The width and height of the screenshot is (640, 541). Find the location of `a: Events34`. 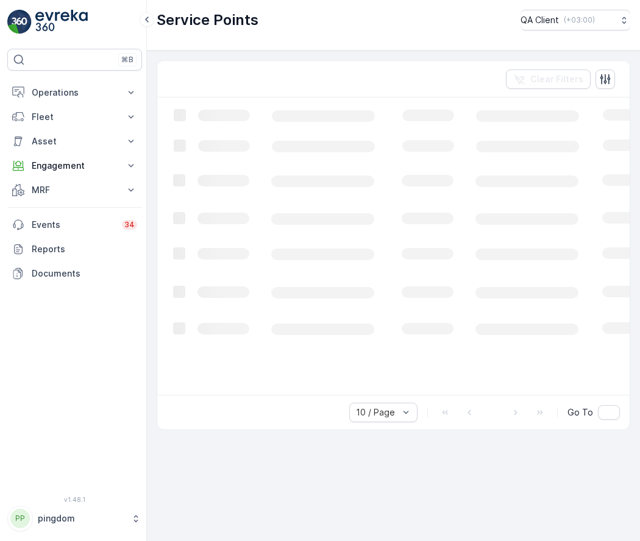

a: Events34 is located at coordinates (74, 225).